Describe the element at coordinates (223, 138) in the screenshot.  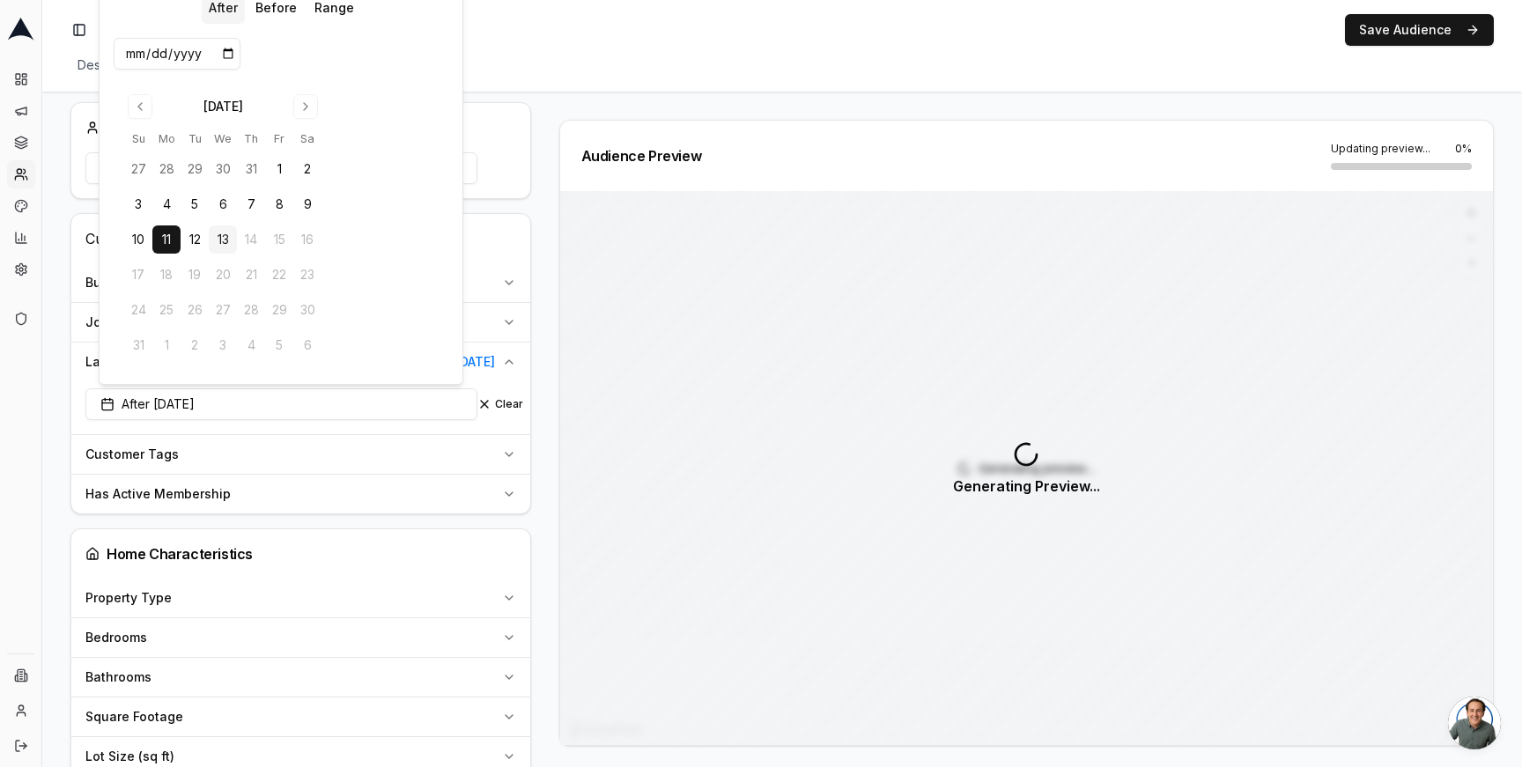
I see `th: Wednesday` at that location.